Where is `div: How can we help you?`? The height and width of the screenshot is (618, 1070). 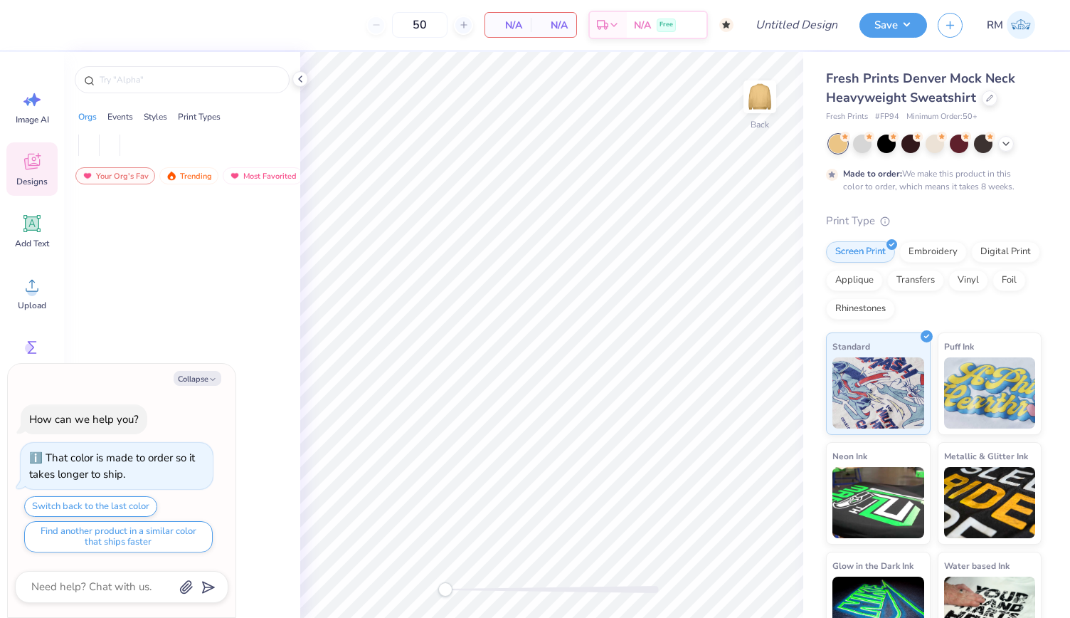
div: How can we help you? is located at coordinates (84, 419).